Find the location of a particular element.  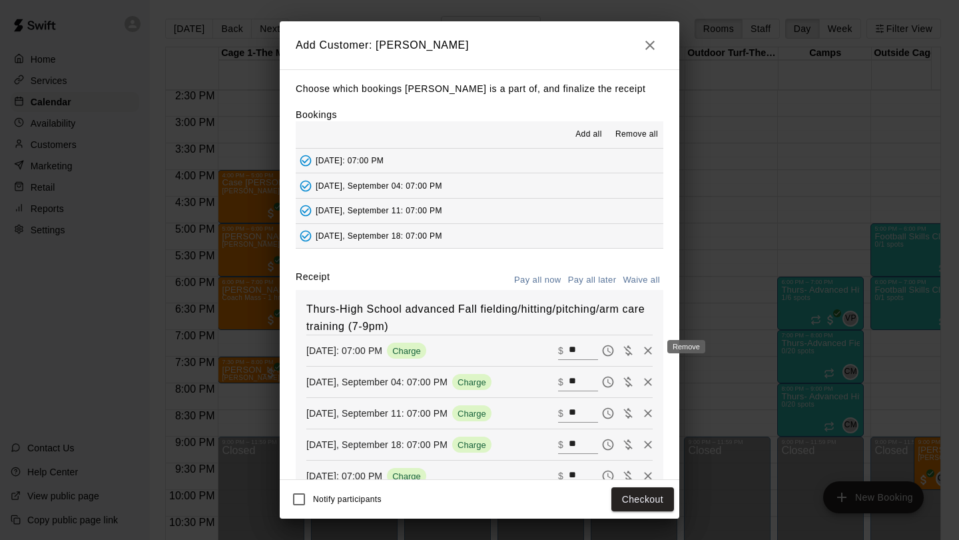

span: Remove all is located at coordinates (637, 135).